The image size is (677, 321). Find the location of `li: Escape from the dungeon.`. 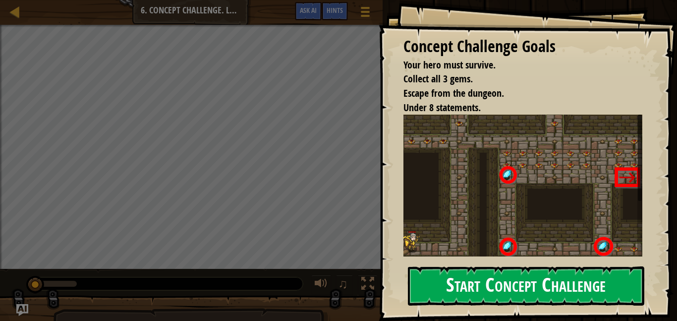

li: Escape from the dungeon. is located at coordinates (515, 93).